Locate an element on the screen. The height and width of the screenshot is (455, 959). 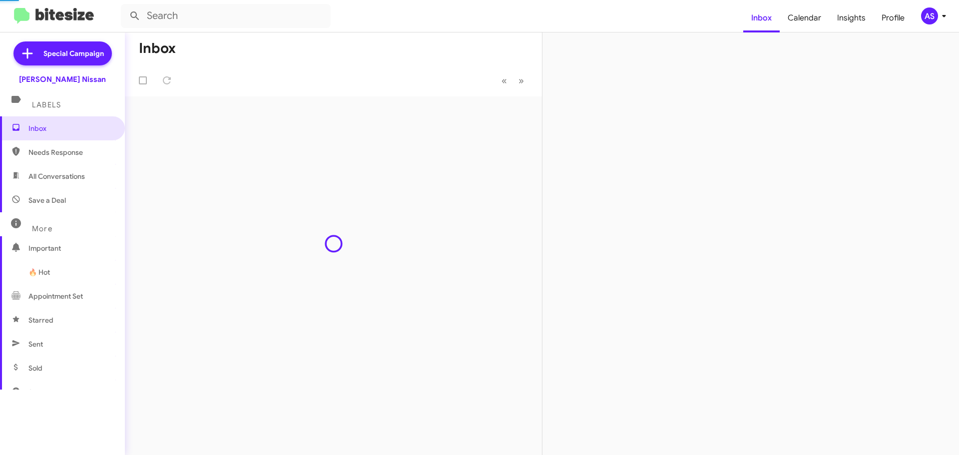
input: Search is located at coordinates (226, 16).